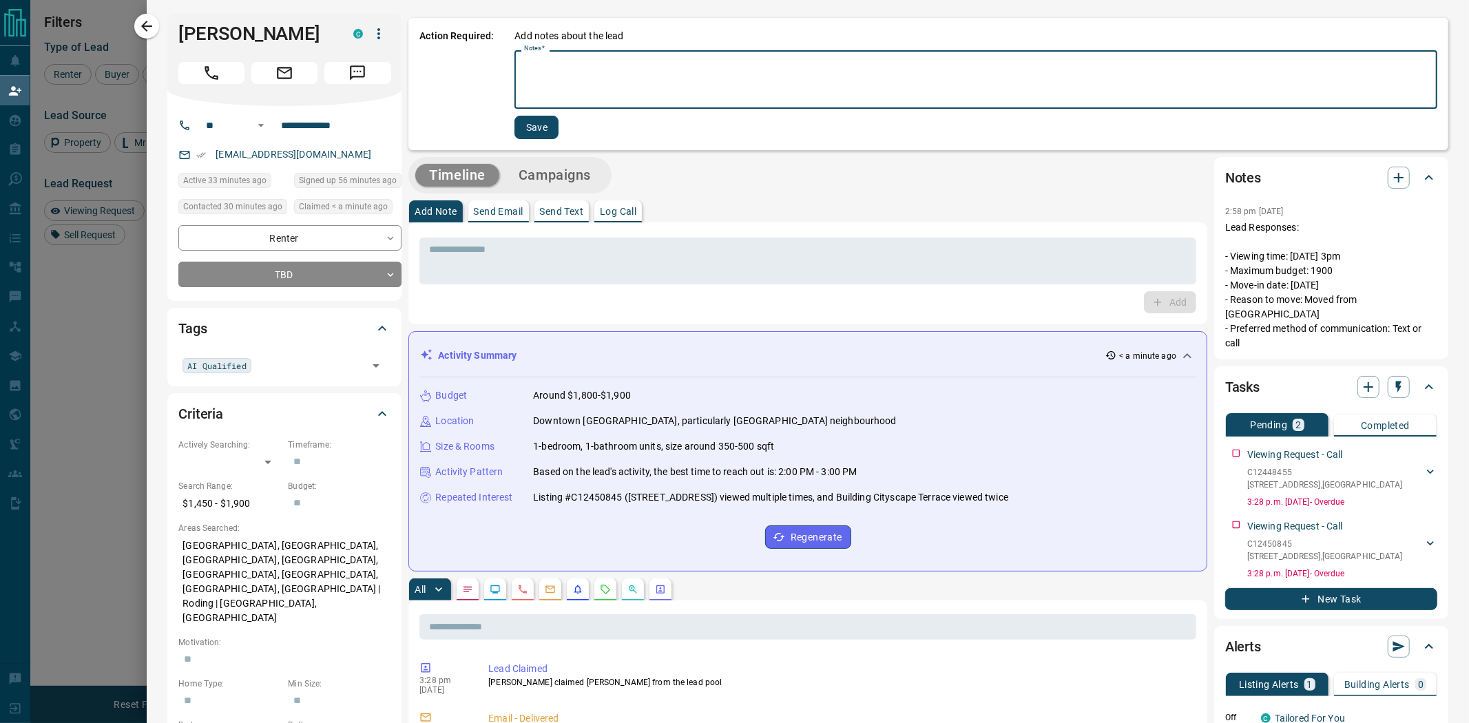  What do you see at coordinates (474, 497) in the screenshot?
I see `p: Repeated Interest` at bounding box center [474, 497].